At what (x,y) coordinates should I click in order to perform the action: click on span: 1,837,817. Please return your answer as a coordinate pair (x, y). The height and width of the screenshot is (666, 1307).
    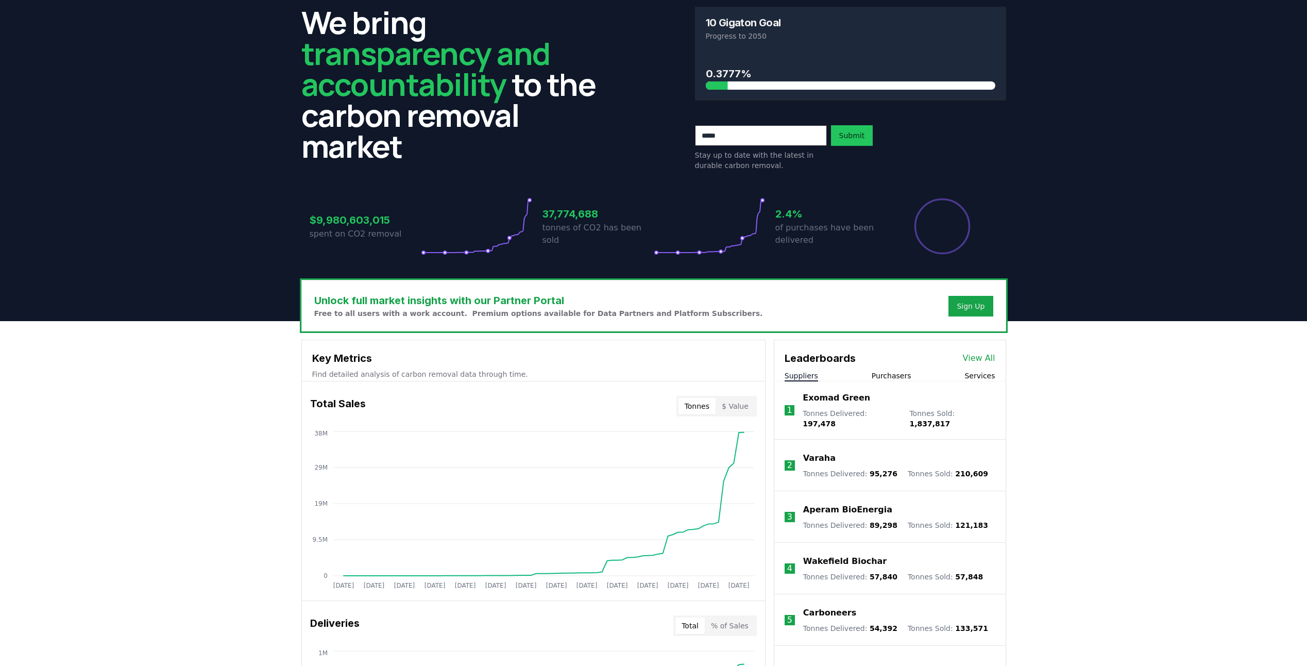
    Looking at the image, I should click on (930, 424).